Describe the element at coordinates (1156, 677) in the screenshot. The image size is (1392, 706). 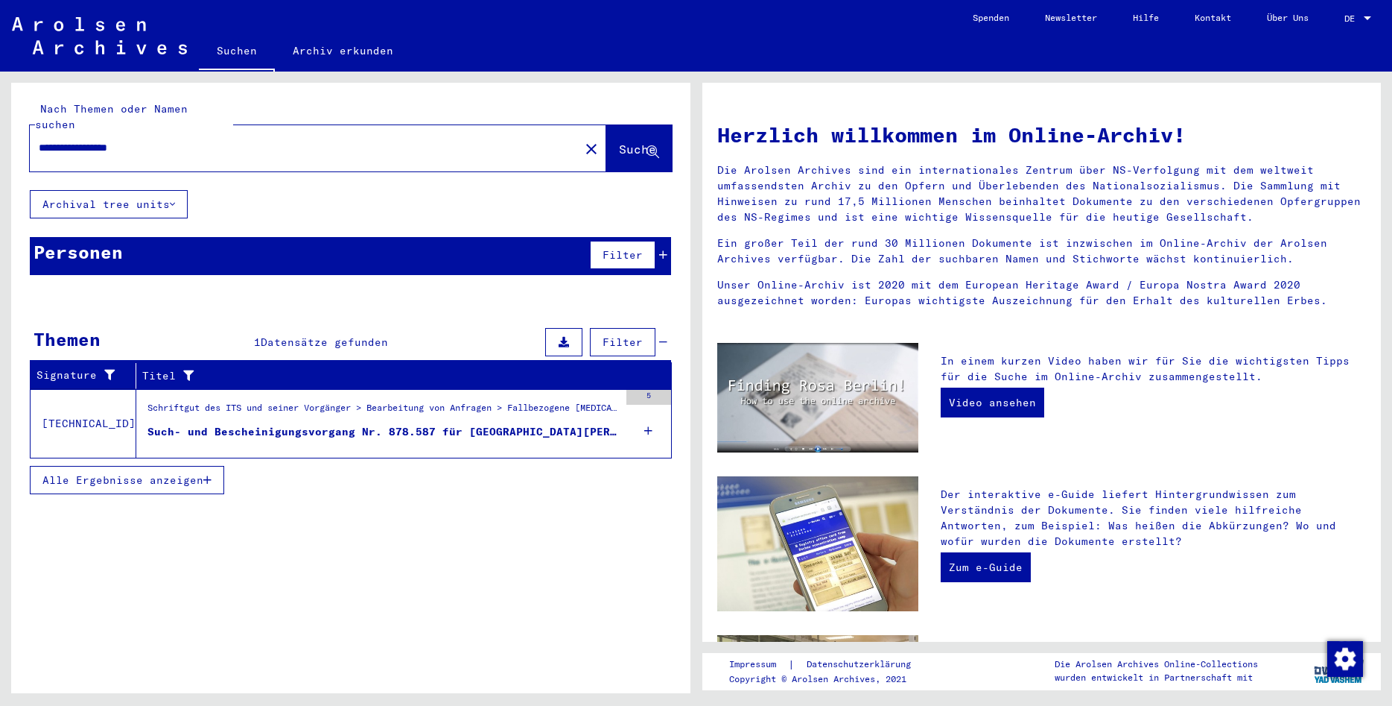
I see `p: wurden entwickelt in Partnerschaft mit` at that location.